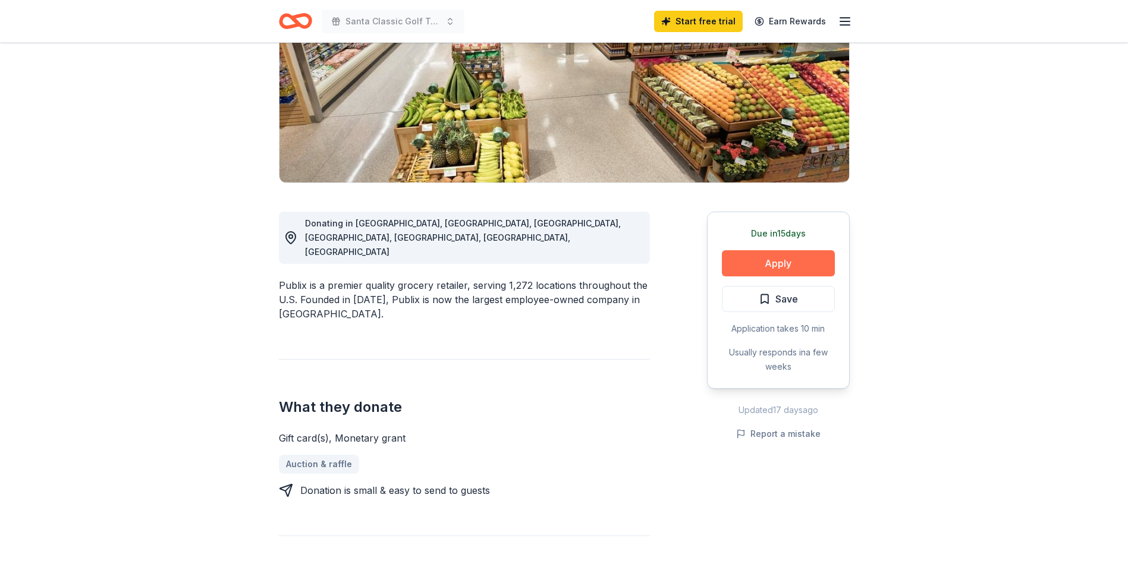 The image size is (1128, 567). What do you see at coordinates (787, 299) in the screenshot?
I see `span: Save` at bounding box center [787, 299].